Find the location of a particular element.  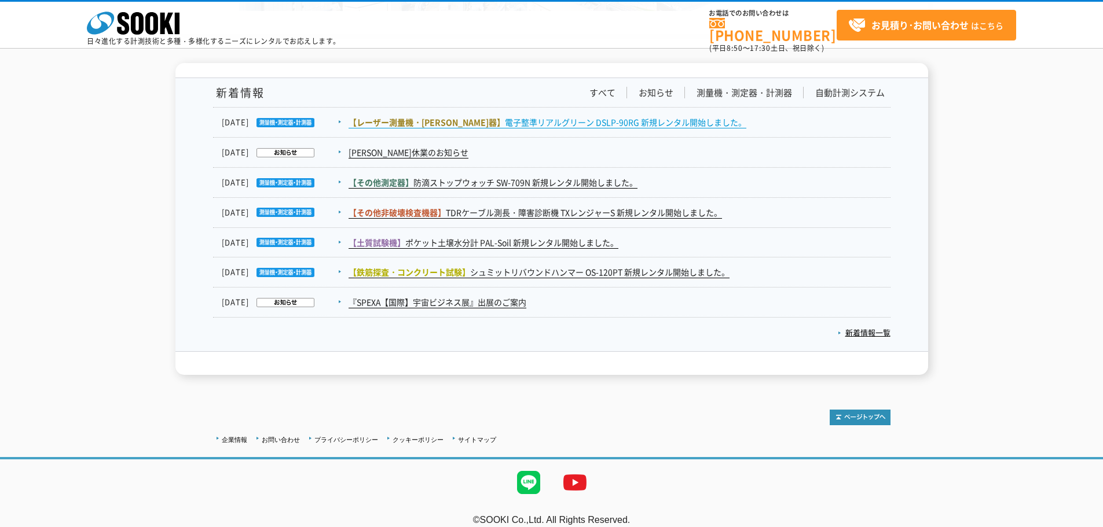

a: 『SPEXA【国際】宇宙ビジネス展』出展のご案内 is located at coordinates (437, 302).